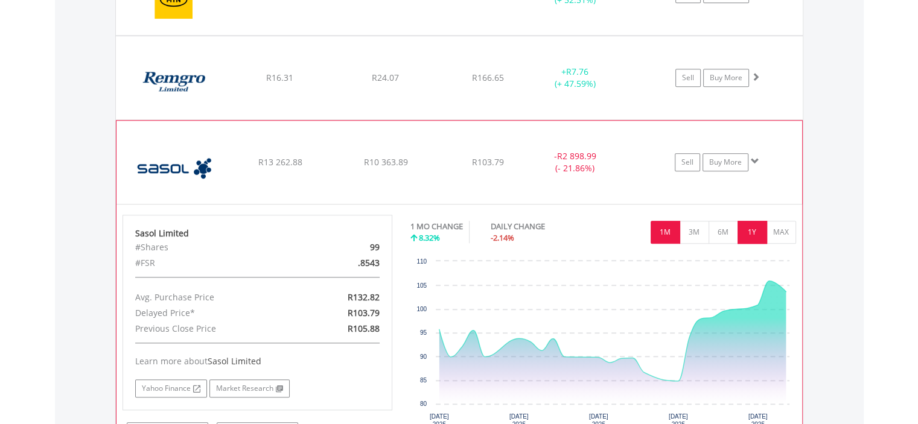 The image size is (918, 424). I want to click on button: 1Y, so click(752, 232).